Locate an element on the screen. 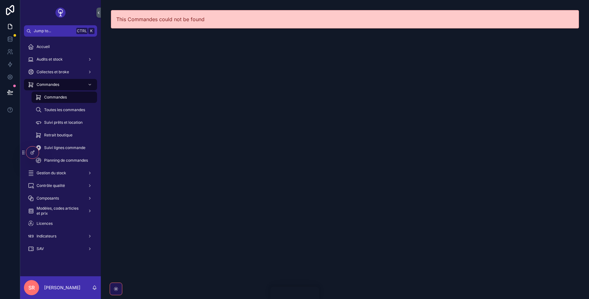 The height and width of the screenshot is (299, 589). span: Indicateurs is located at coordinates (46, 236).